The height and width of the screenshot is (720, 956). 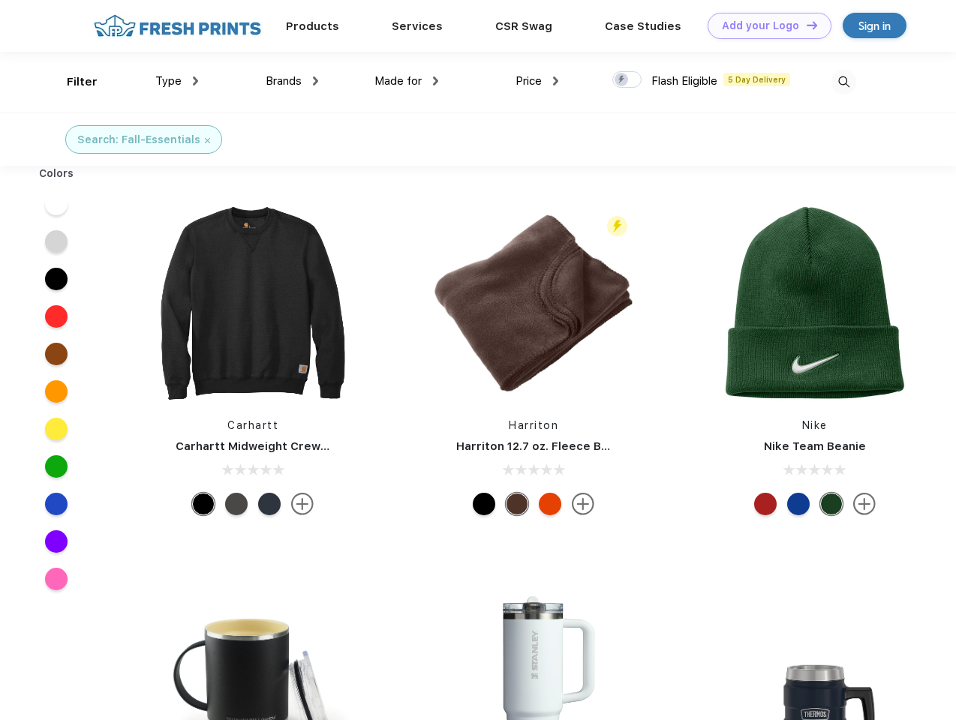 What do you see at coordinates (815, 425) in the screenshot?
I see `a: Nike` at bounding box center [815, 425].